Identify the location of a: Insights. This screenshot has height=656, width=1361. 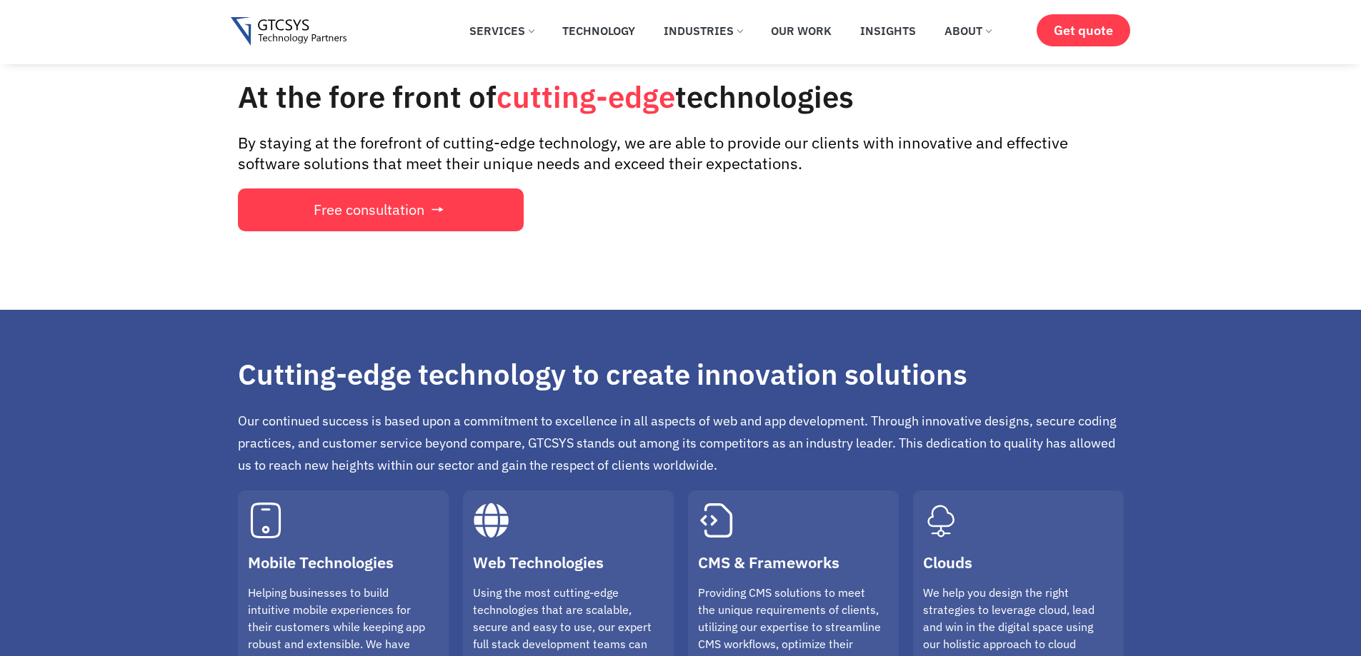
(888, 31).